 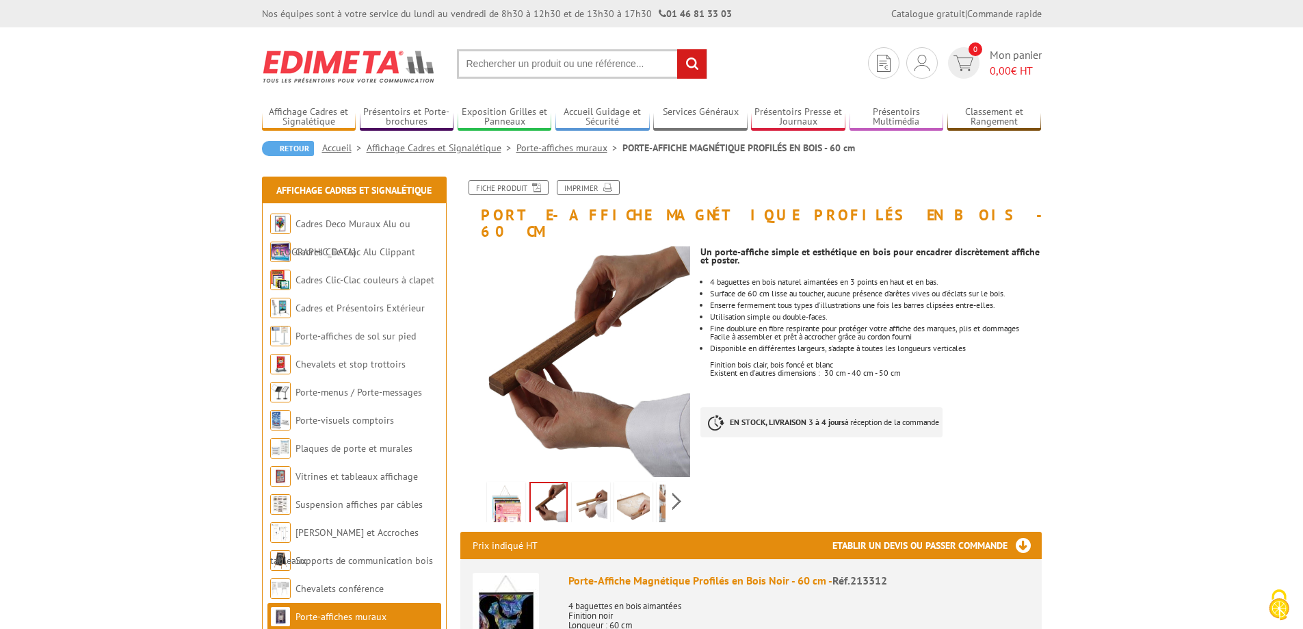 What do you see at coordinates (995, 117) in the screenshot?
I see `a: Classement et Rangement` at bounding box center [995, 117].